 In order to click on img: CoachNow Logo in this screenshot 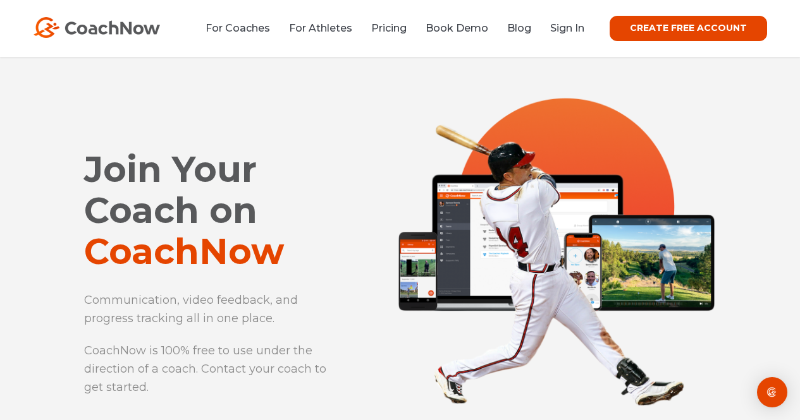, I will do `click(97, 27)`.